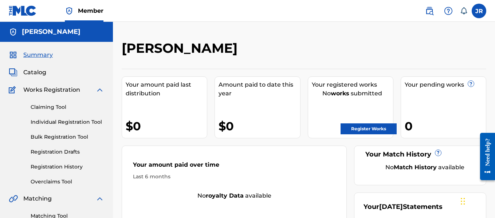  What do you see at coordinates (67, 167) in the screenshot?
I see `a: Registration History` at bounding box center [67, 167].